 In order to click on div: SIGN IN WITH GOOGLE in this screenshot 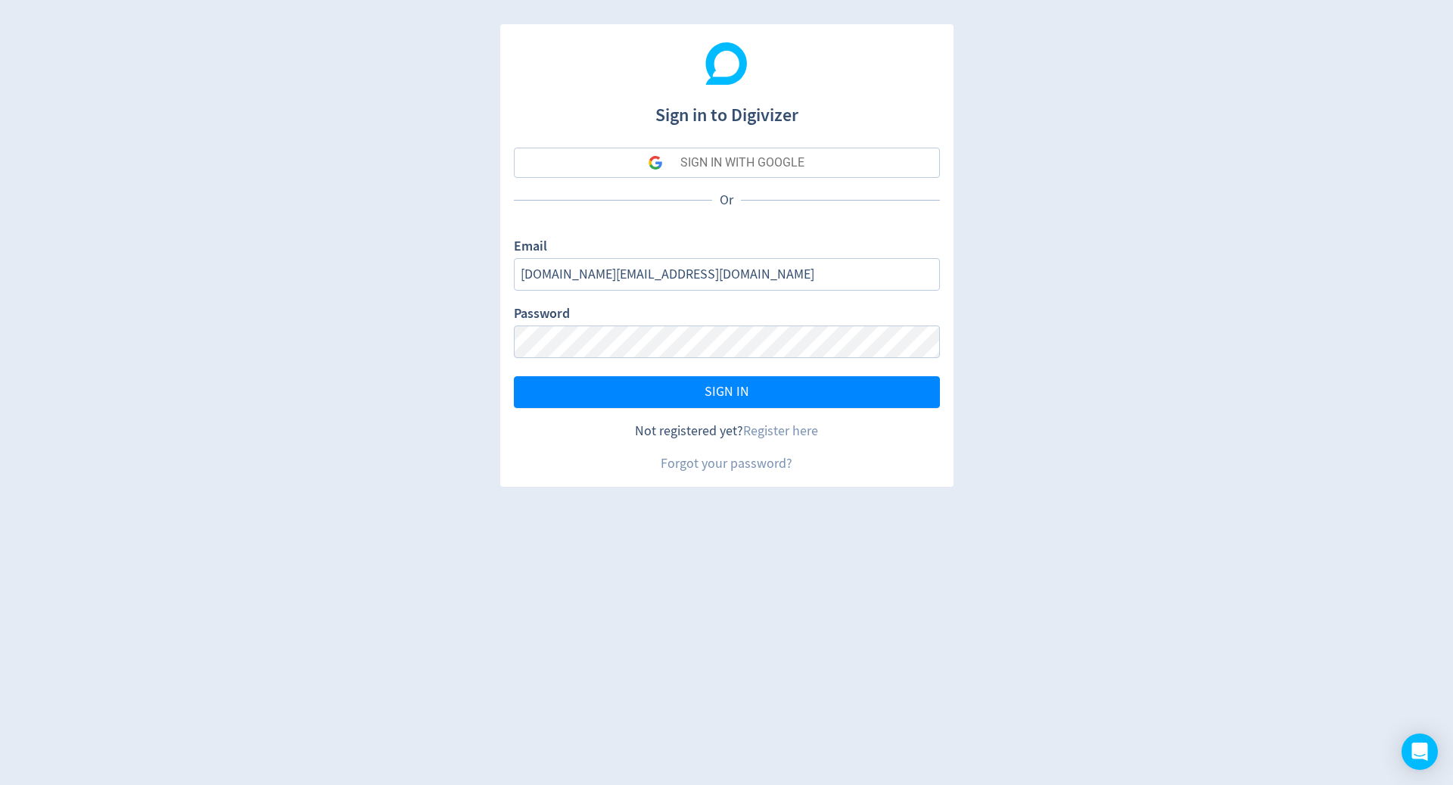, I will do `click(742, 163)`.